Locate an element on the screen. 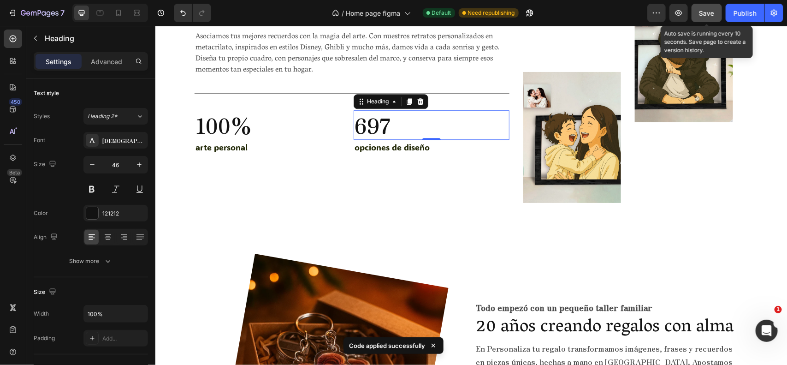  h2: 697 is located at coordinates (276, 99).